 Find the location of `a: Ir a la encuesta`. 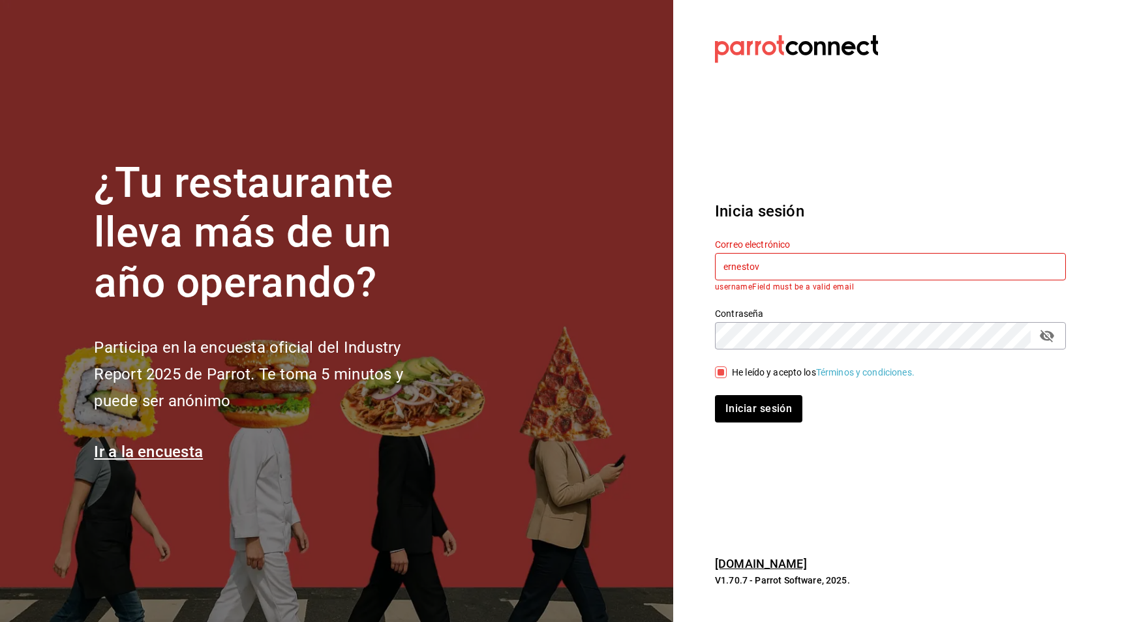

a: Ir a la encuesta is located at coordinates (148, 452).